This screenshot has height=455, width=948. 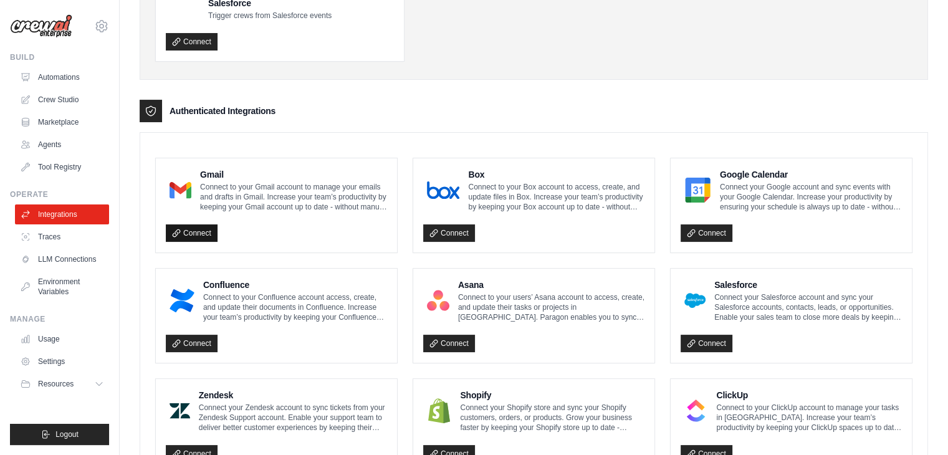 I want to click on h4: Google Calendar, so click(x=811, y=174).